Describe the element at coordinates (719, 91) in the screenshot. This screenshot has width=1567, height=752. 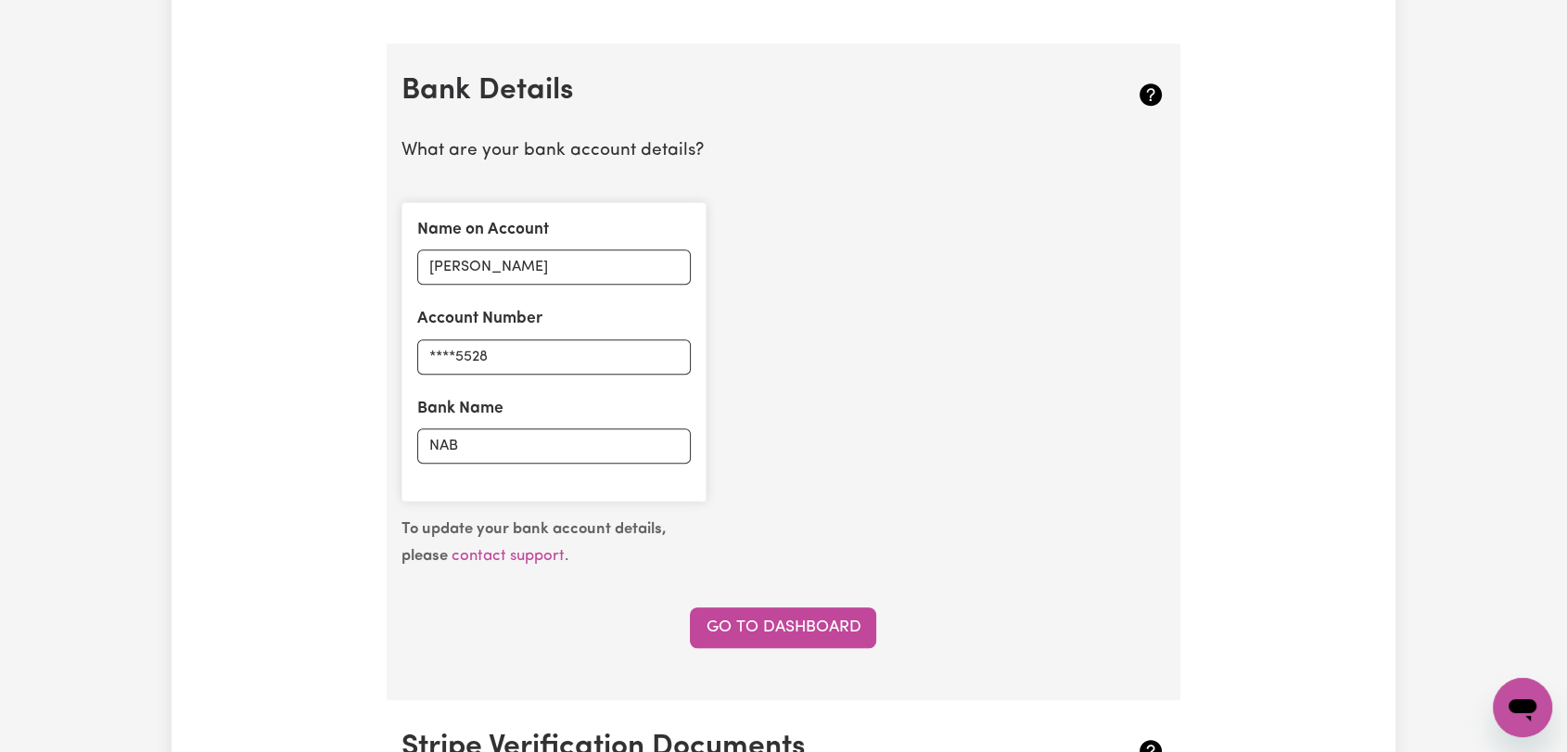
I see `h2: Bank Details` at that location.